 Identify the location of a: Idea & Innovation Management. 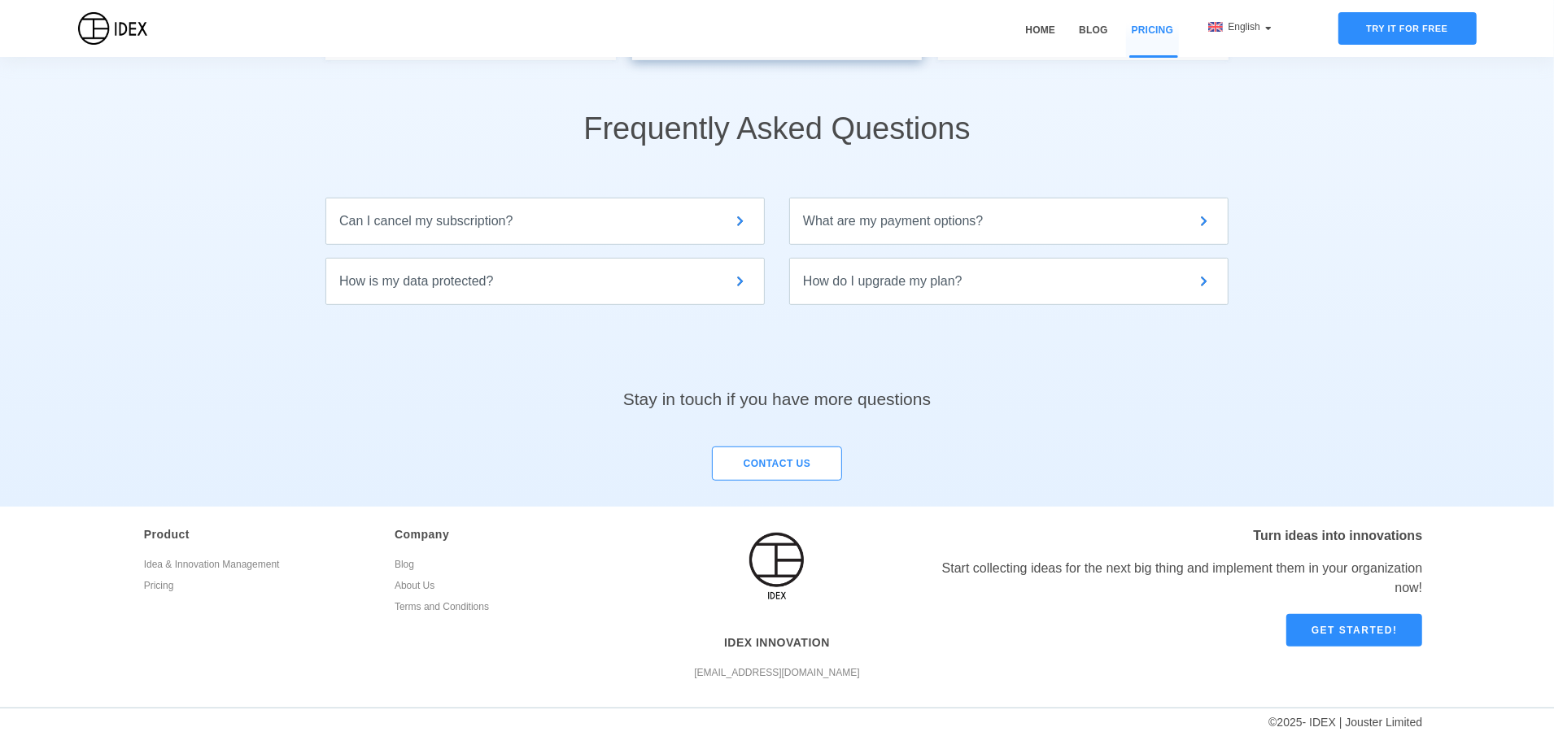
(257, 567).